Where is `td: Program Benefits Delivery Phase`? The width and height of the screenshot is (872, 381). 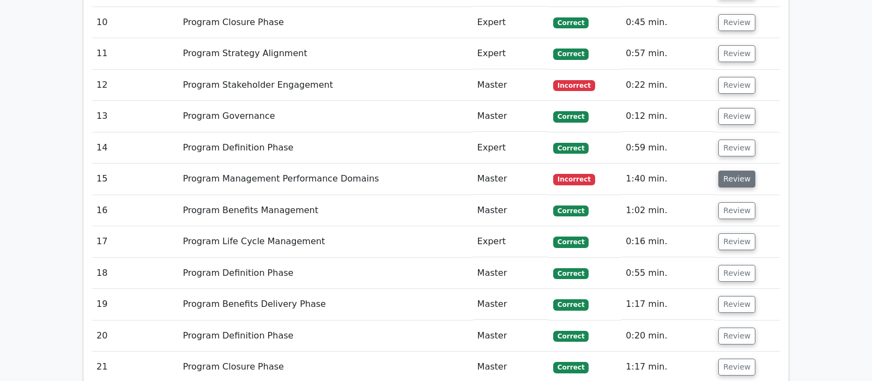
td: Program Benefits Delivery Phase is located at coordinates (325, 304).